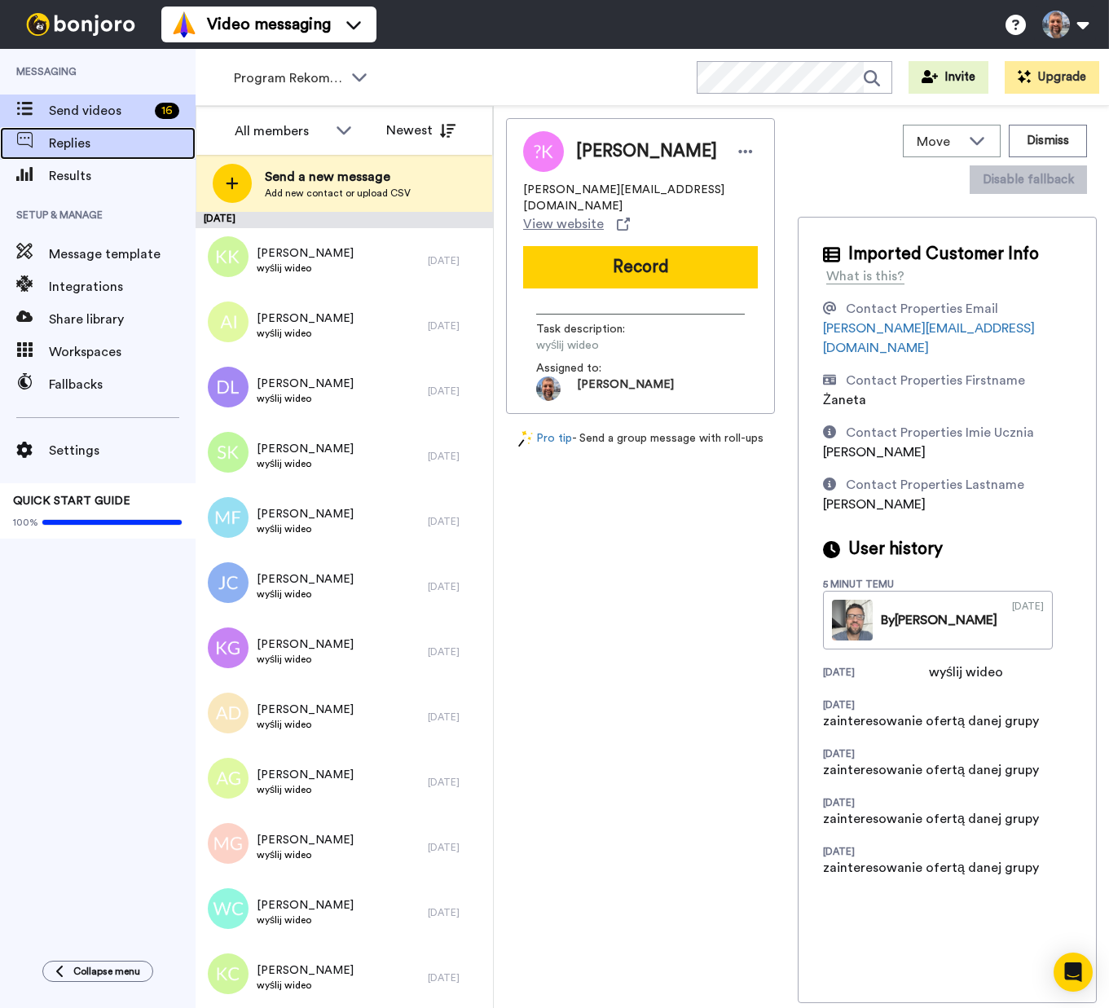  Describe the element at coordinates (545, 438) in the screenshot. I see `a: Pro tip` at that location.